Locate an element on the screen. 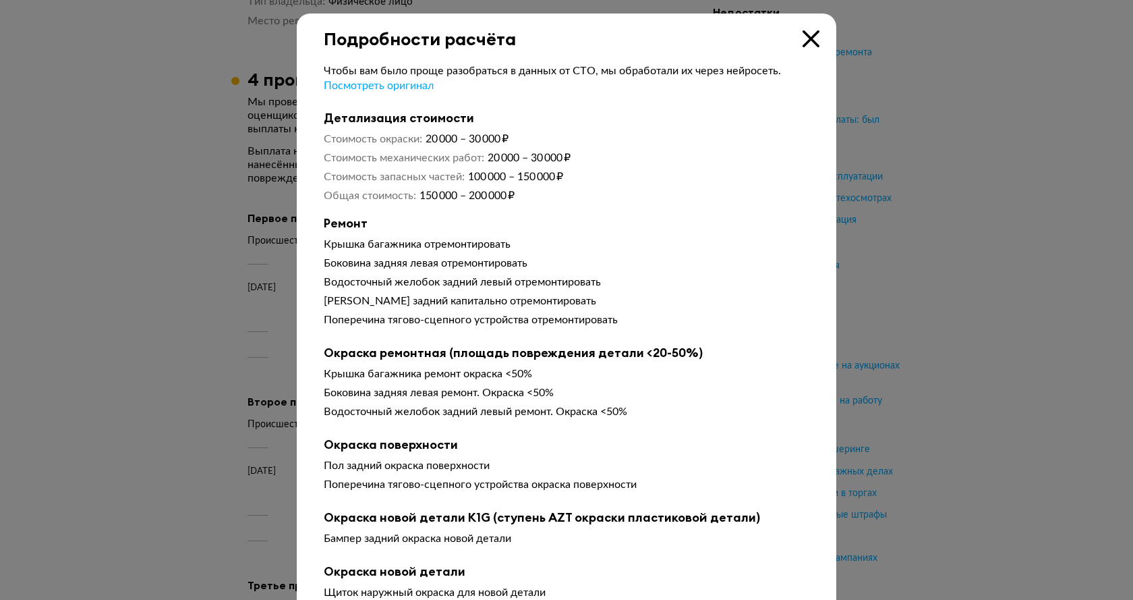  dt: Стоимость запасных частей is located at coordinates (394, 177).